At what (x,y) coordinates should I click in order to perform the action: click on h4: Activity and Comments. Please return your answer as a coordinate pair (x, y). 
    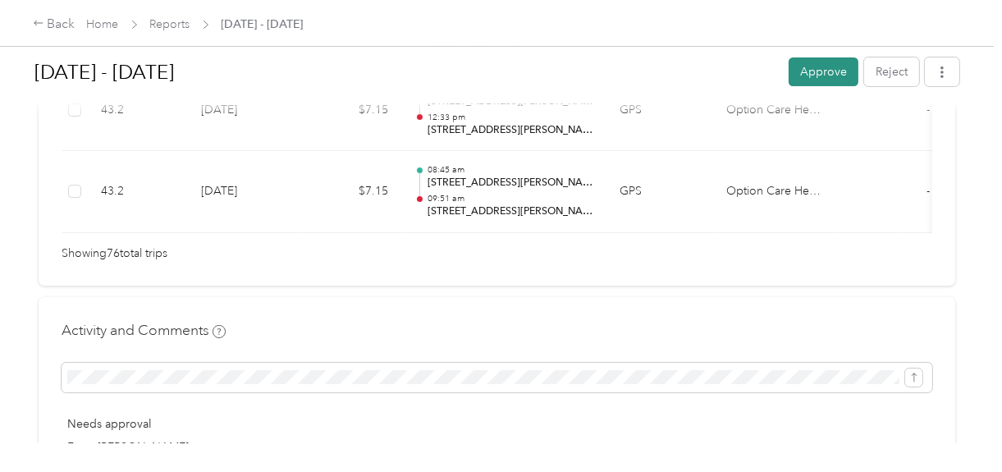
    Looking at the image, I should click on (144, 330).